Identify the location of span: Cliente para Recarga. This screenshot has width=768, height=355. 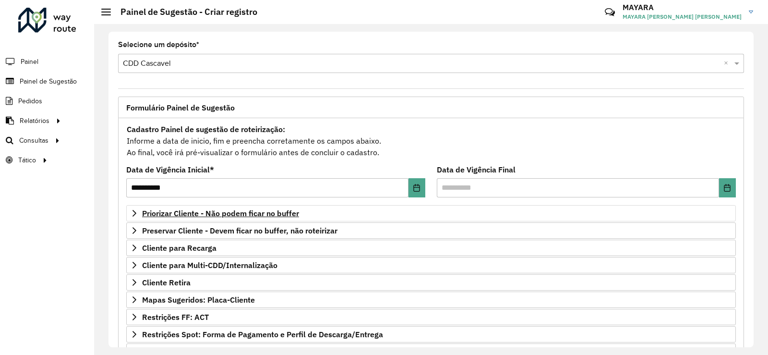
(179, 248).